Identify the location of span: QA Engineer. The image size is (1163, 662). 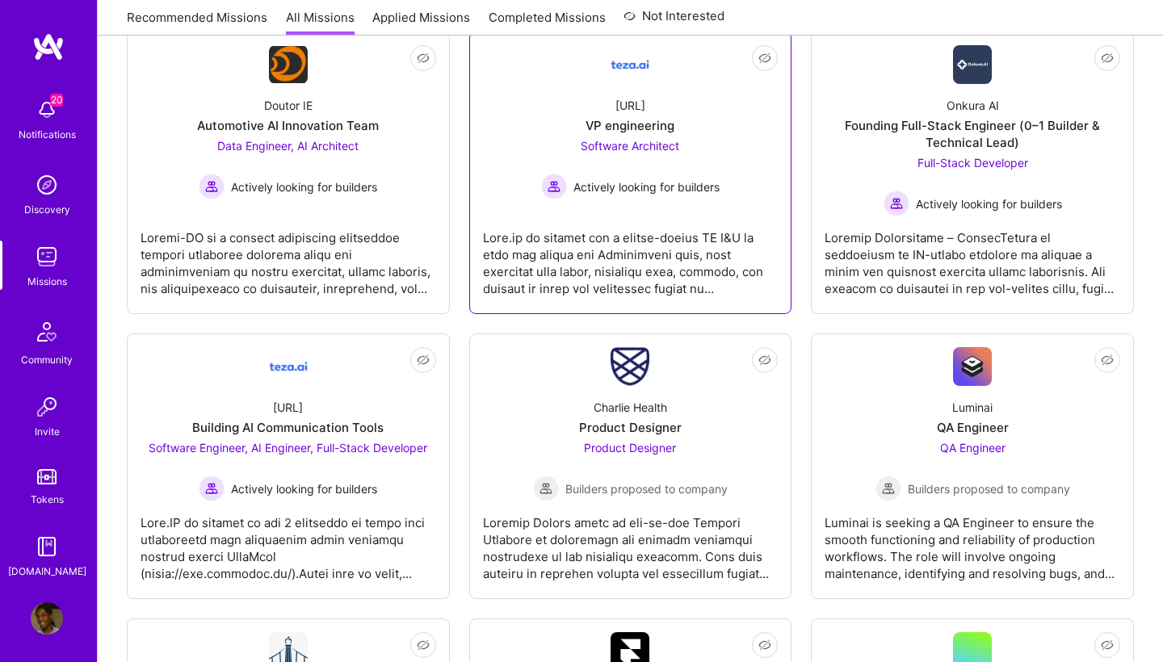
(973, 448).